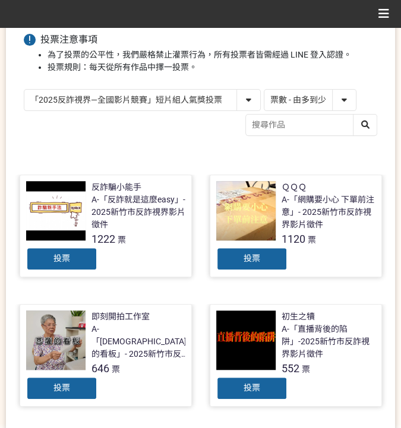  Describe the element at coordinates (296, 226) in the screenshot. I see `a: ＱＱＱA-「網購要小心 下單前注意」- 2025新竹市反詐視界影片徵件1120票投票` at that location.